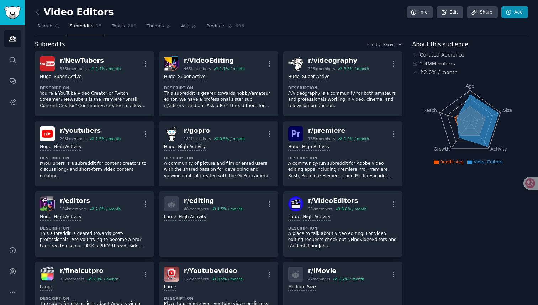 This screenshot has height=305, width=538. Describe the element at coordinates (230, 279) in the screenshot. I see `div: 0.5 % / month` at that location.